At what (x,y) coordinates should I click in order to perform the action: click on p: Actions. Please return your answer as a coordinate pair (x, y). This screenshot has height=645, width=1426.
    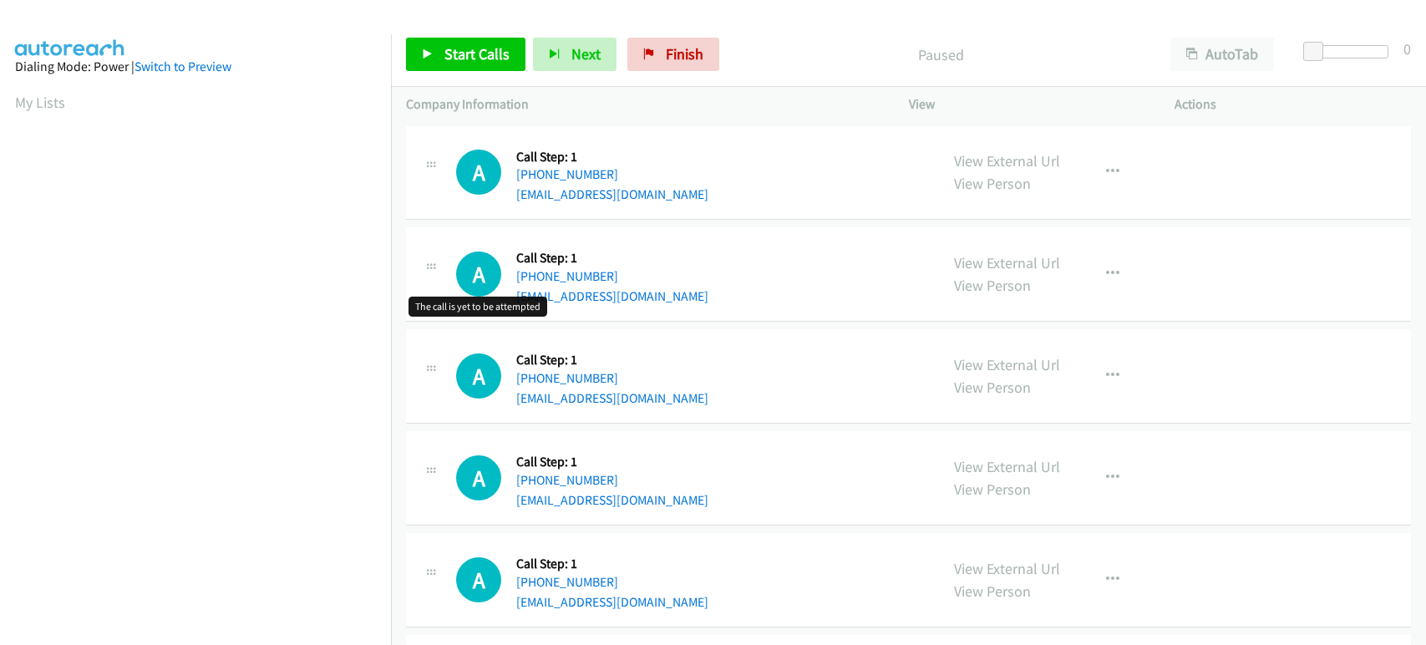
    Looking at the image, I should click on (1293, 104).